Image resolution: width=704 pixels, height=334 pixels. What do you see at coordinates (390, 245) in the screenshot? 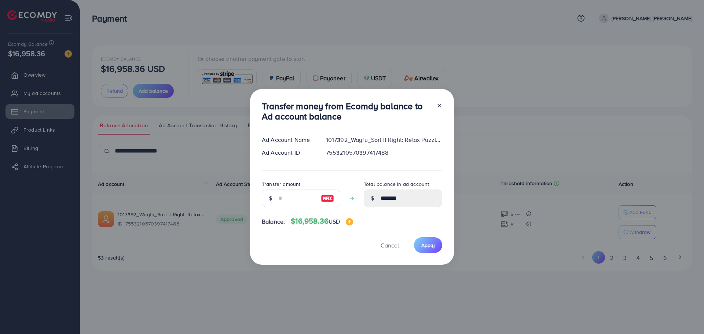
I see `button: Cancel` at bounding box center [390, 245].